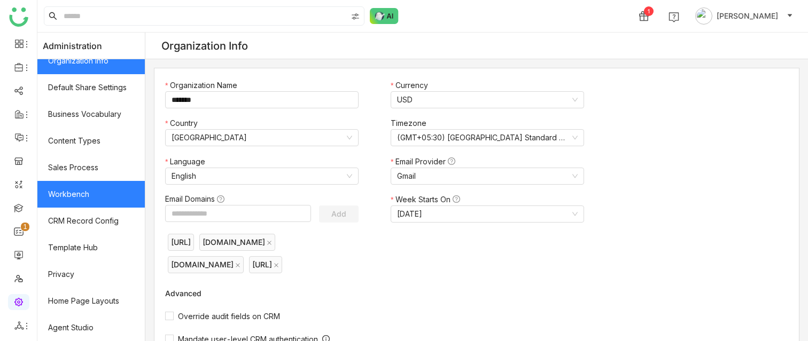 This screenshot has height=341, width=808. Describe the element at coordinates (72, 46) in the screenshot. I see `span: Administration` at that location.